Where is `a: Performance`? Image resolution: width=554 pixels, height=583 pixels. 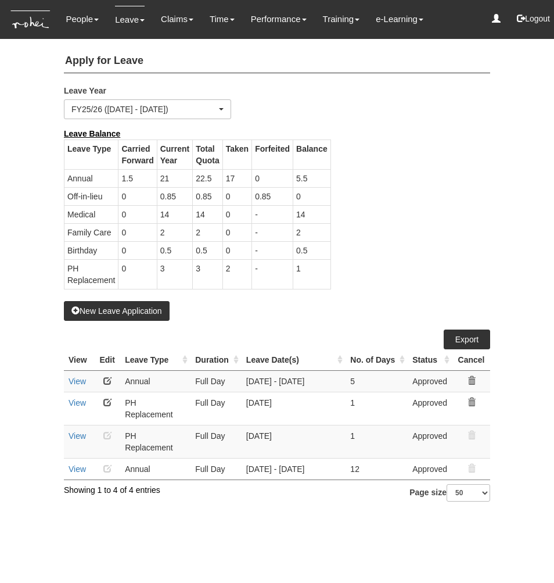
a: Performance is located at coordinates (279, 19).